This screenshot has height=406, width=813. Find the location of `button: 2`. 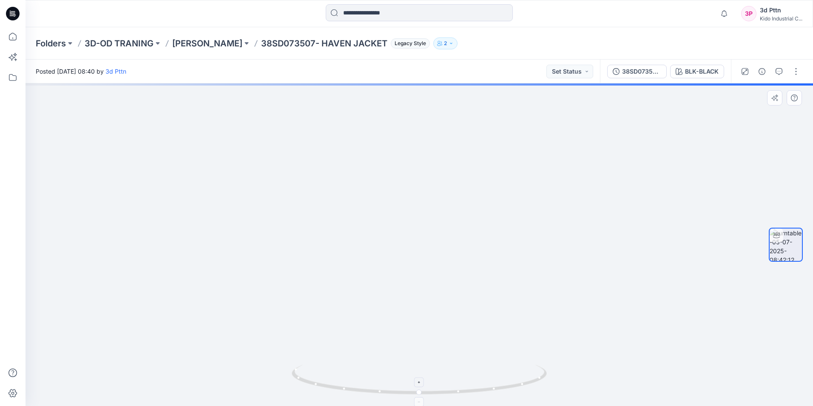

button: 2 is located at coordinates (445, 43).